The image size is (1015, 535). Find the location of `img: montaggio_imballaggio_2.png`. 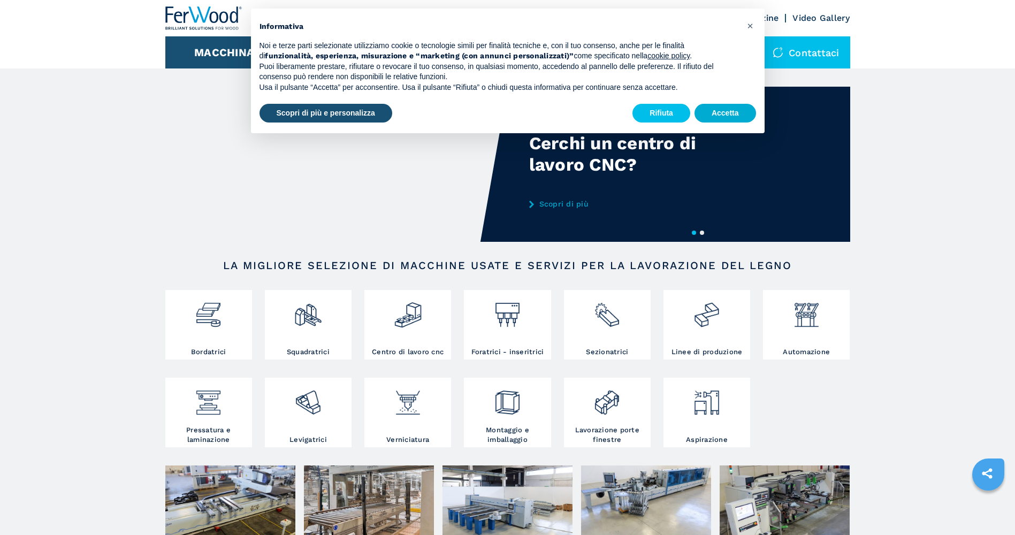

img: montaggio_imballaggio_2.png is located at coordinates (507, 398).